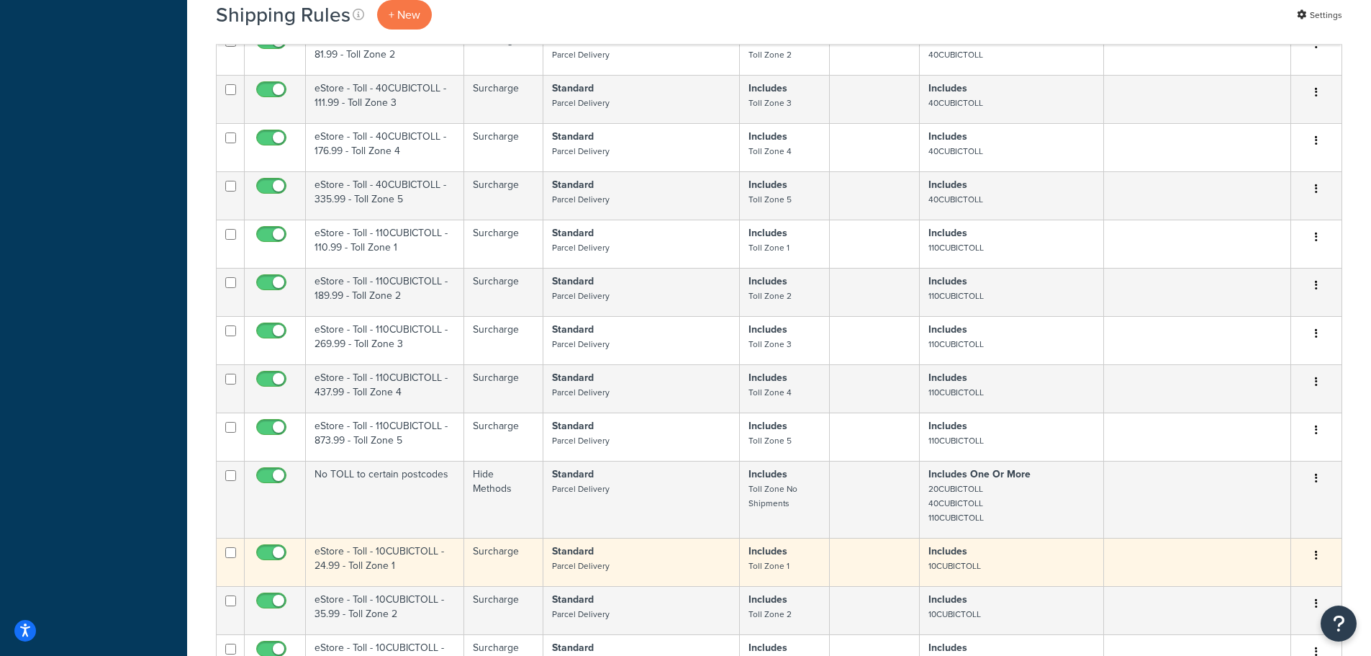 This screenshot has width=1371, height=656. What do you see at coordinates (385, 292) in the screenshot?
I see `td: eStore - Toll - 110CUBICTOLL - 189.99 - Toll Zone 2` at bounding box center [385, 292].